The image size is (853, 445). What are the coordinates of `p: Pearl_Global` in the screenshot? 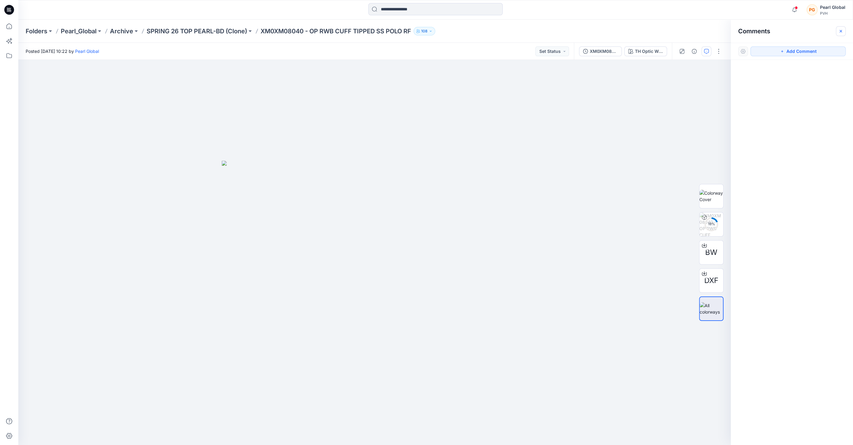 It's located at (78, 31).